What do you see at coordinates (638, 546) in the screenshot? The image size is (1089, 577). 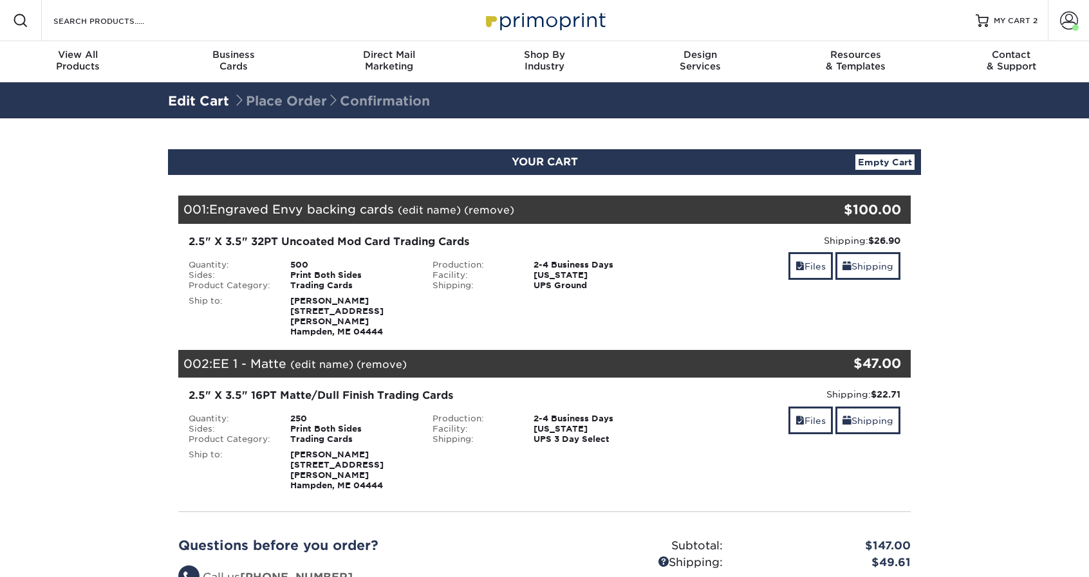 I see `div: Subtotal:` at bounding box center [638, 546].